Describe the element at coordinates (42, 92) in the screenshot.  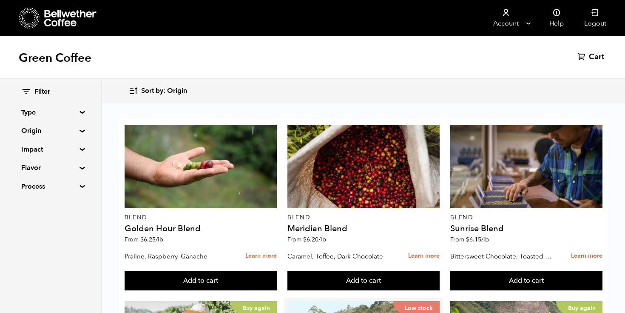
I see `span: Filter` at that location.